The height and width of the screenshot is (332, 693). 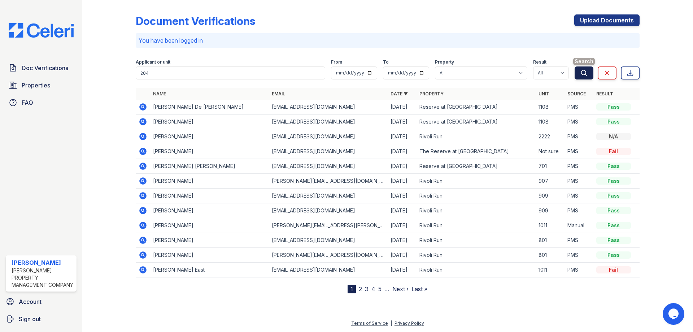 What do you see at coordinates (41, 85) in the screenshot?
I see `a: Properties` at bounding box center [41, 85].